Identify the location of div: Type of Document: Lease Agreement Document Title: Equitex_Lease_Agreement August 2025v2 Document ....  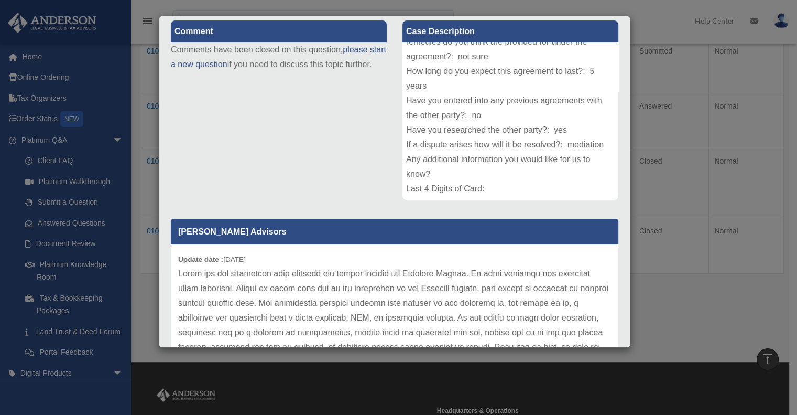
(511, 121).